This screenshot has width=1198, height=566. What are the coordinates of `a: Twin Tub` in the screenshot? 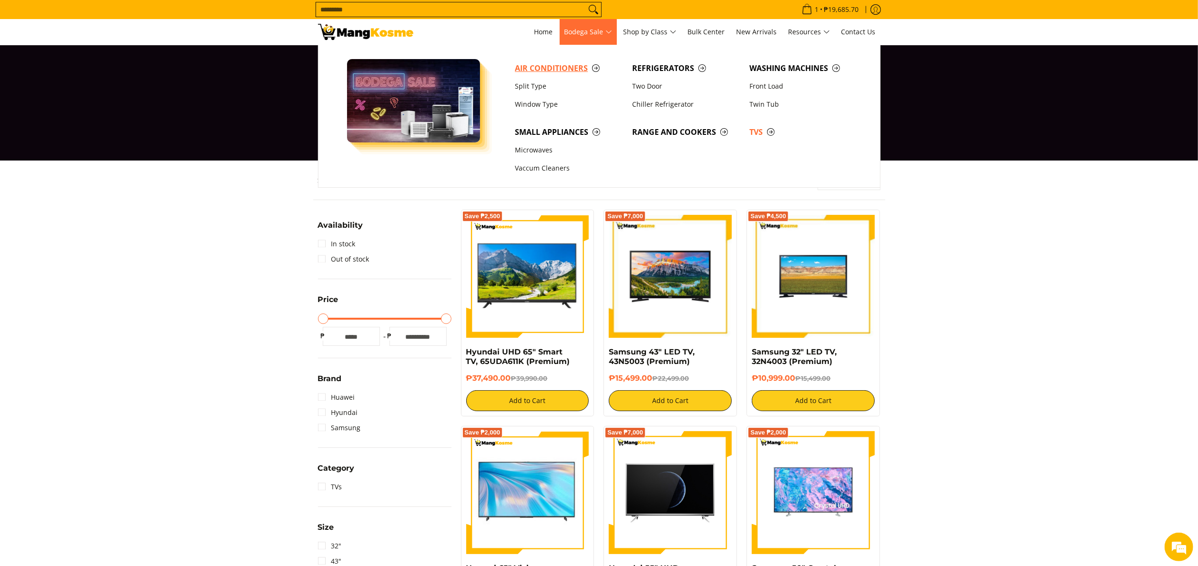 It's located at (803, 104).